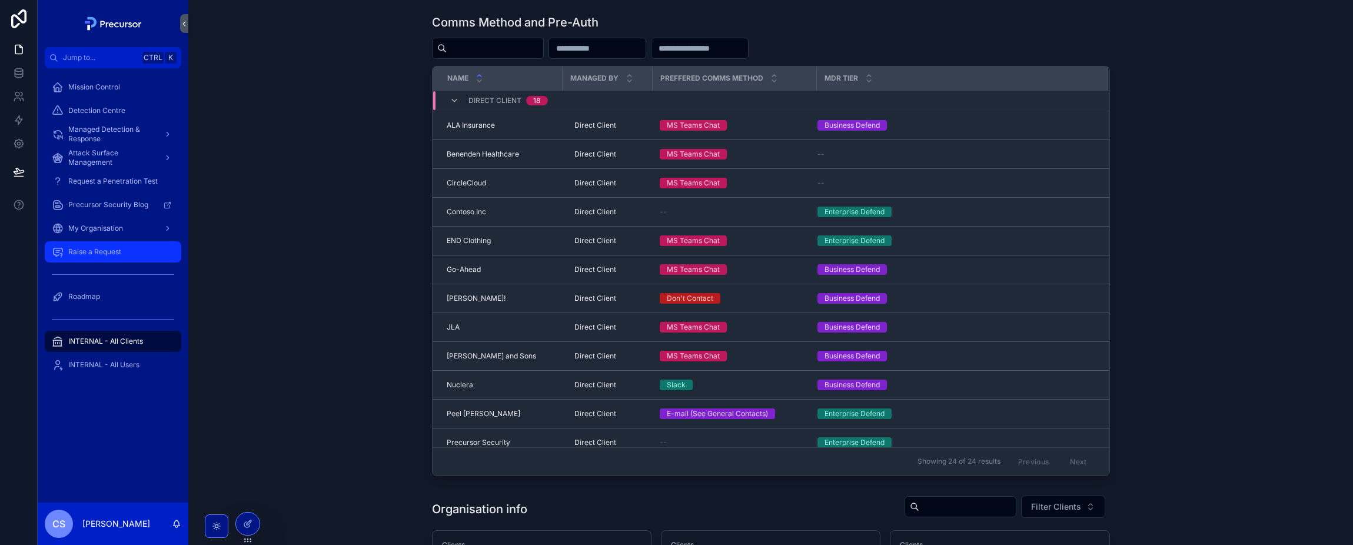  What do you see at coordinates (958, 461) in the screenshot?
I see `span: Showing 24 of 24 results` at bounding box center [958, 461].